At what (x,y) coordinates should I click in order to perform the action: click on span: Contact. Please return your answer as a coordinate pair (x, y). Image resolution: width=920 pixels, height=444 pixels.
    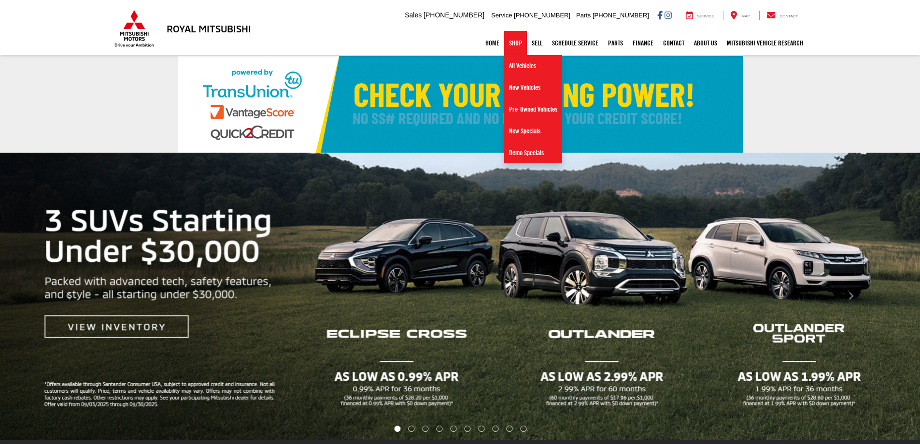
    Looking at the image, I should click on (789, 16).